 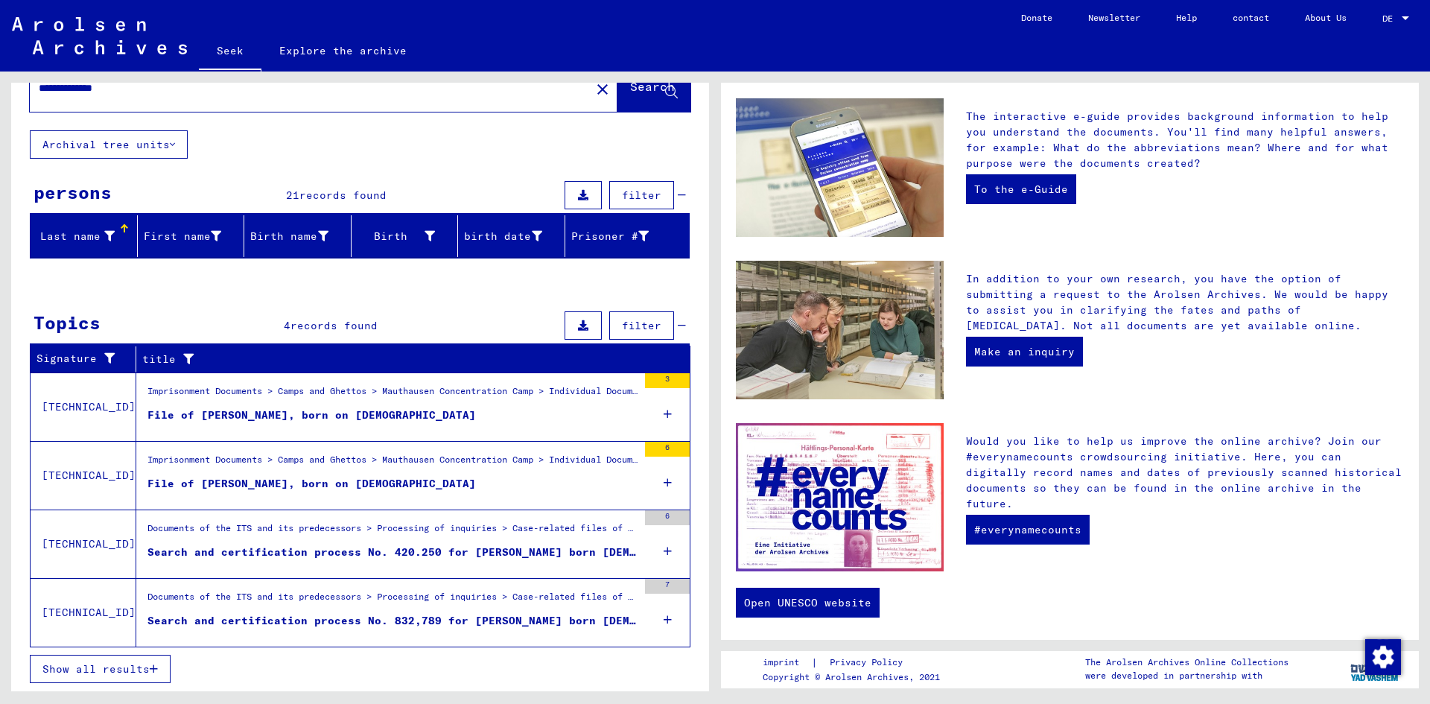 I want to click on img: yv_logo.png, so click(x=1375, y=669).